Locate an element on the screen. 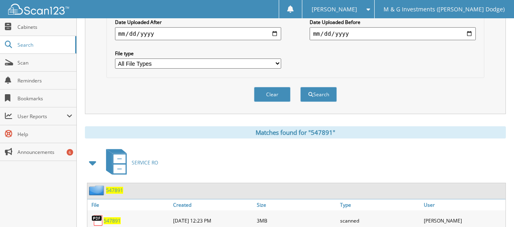 The height and width of the screenshot is (227, 514). input: start is located at coordinates (198, 34).